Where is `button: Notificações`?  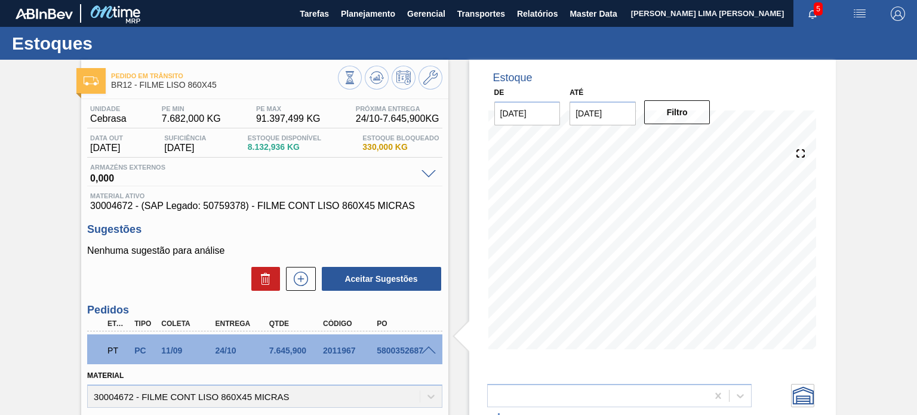 button: Notificações is located at coordinates (812, 14).